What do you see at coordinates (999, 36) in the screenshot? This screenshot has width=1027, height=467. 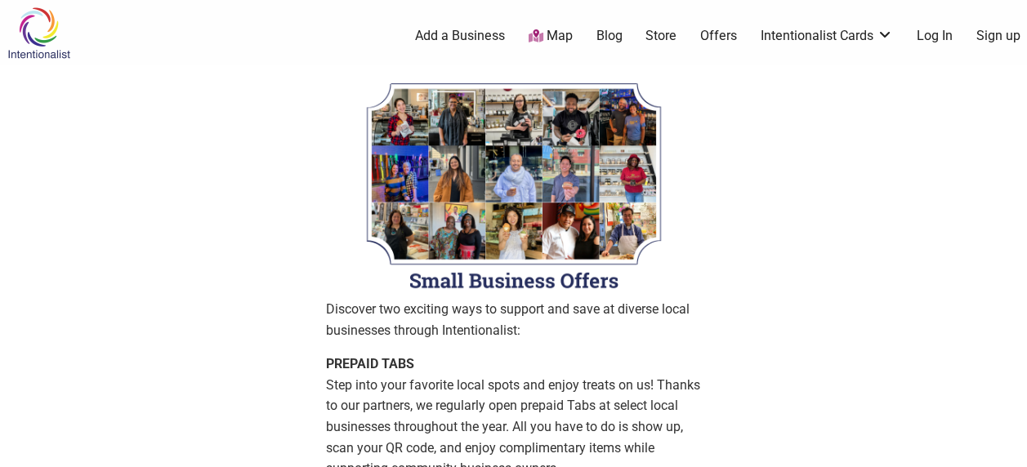 I see `a: Sign up` at bounding box center [999, 36].